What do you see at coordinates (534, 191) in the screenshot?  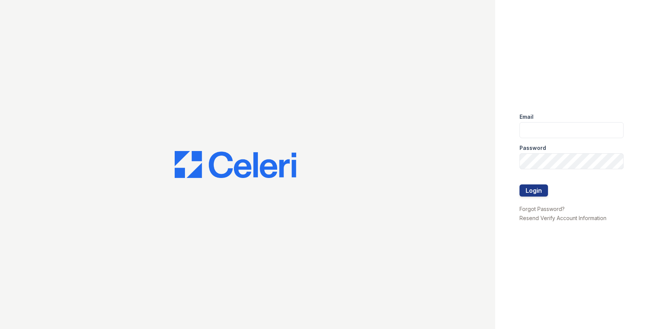 I see `button: Login` at bounding box center [534, 191].